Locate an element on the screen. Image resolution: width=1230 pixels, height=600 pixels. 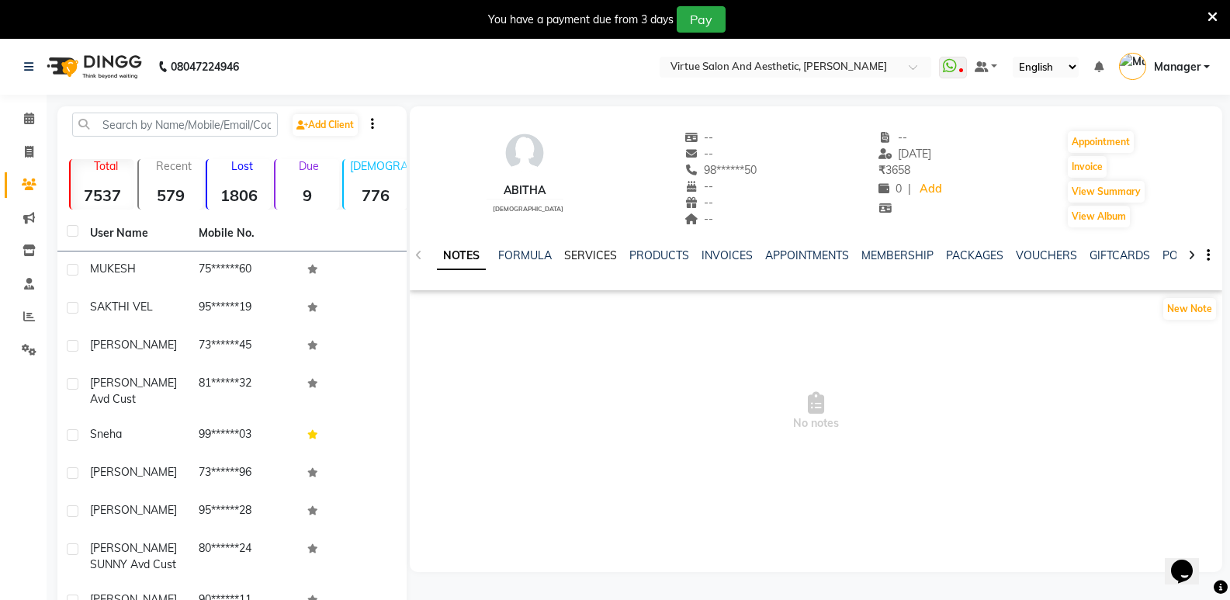
a: GIFTCARDS is located at coordinates (1120, 255).